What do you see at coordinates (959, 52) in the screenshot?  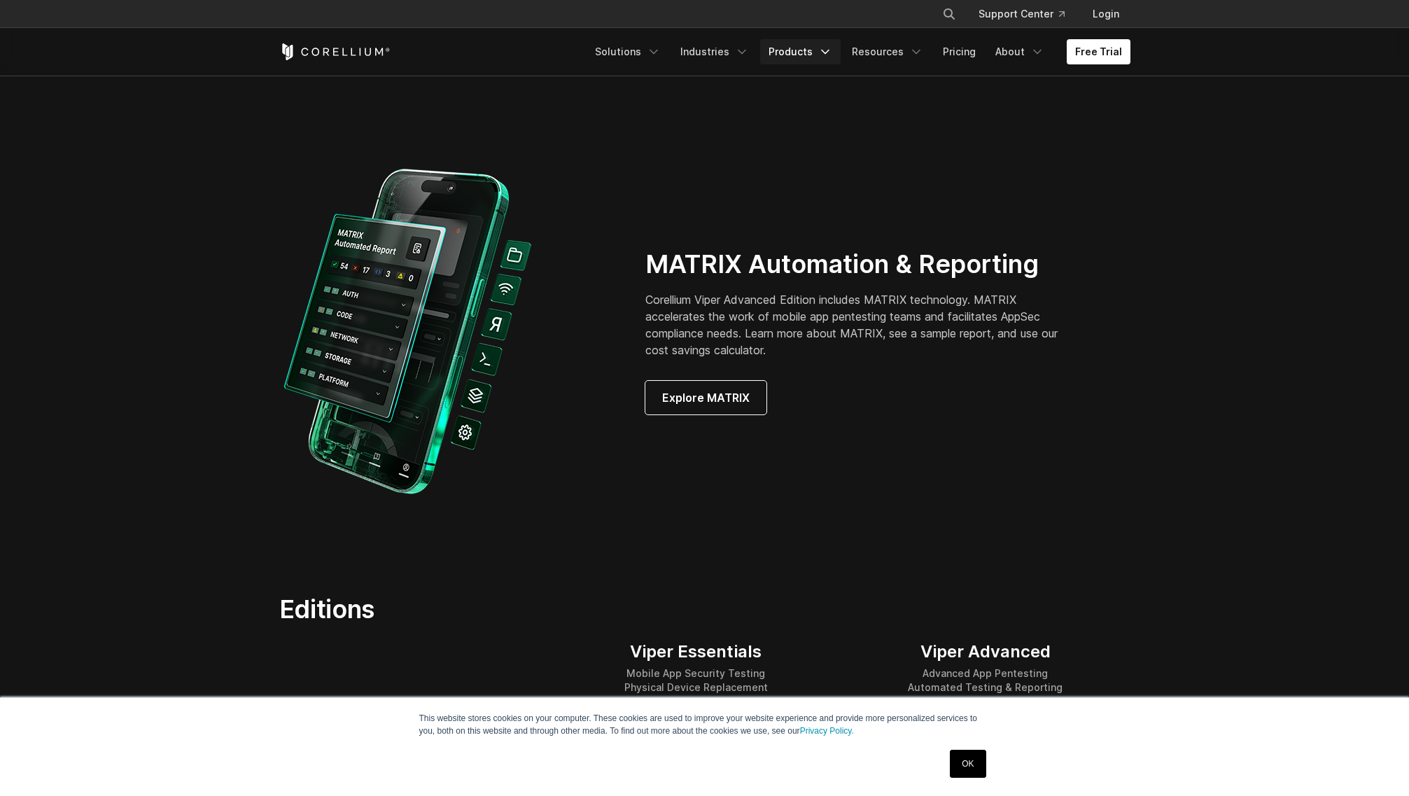 I see `a: Pricing` at bounding box center [959, 52].